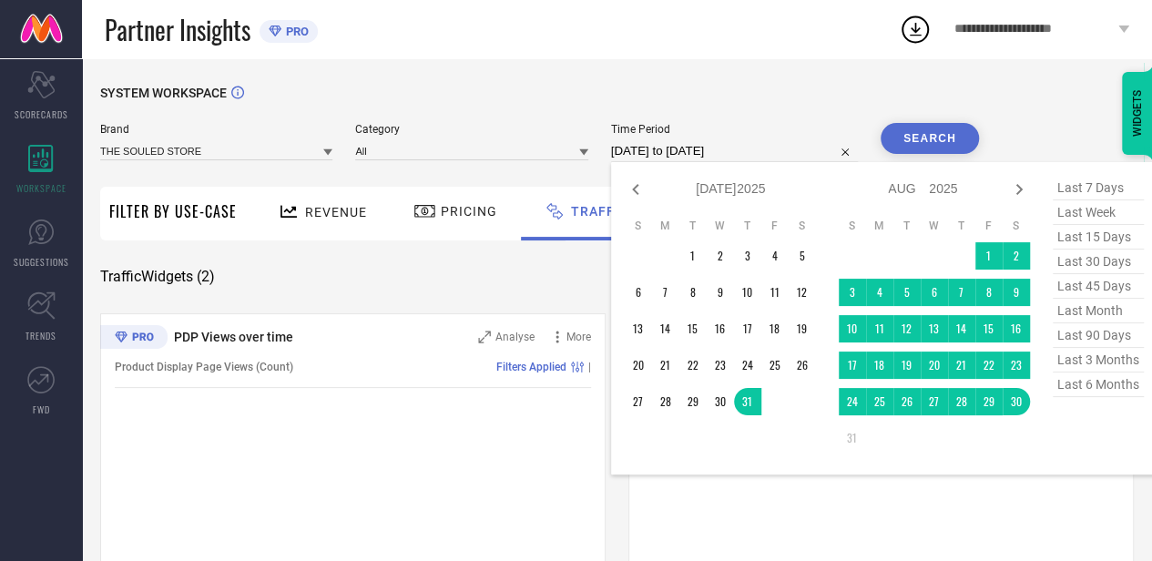 This screenshot has height=561, width=1152. What do you see at coordinates (666, 292) in the screenshot?
I see `td: Mon Jul 07 2025` at bounding box center [666, 292].